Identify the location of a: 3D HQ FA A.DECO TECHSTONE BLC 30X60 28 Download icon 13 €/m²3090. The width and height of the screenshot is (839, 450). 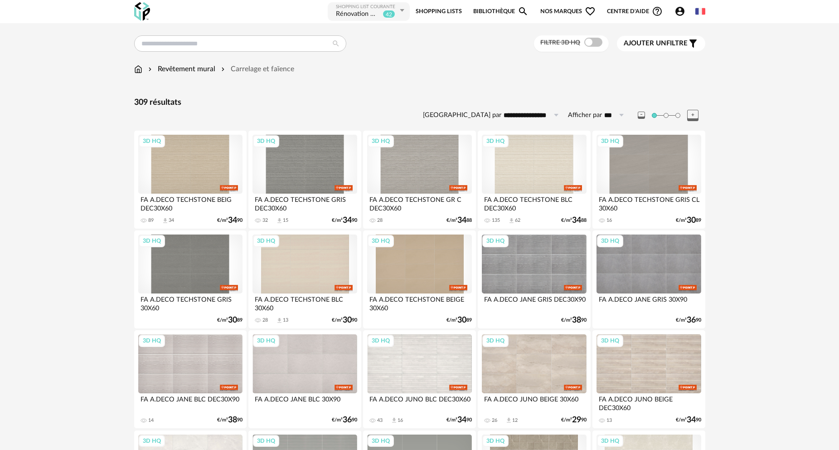
(305, 279).